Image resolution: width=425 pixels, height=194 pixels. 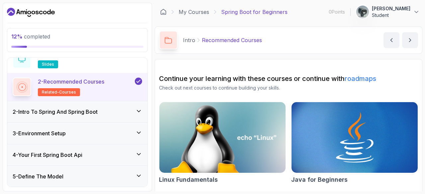 I want to click on img: user profile image, so click(x=363, y=12).